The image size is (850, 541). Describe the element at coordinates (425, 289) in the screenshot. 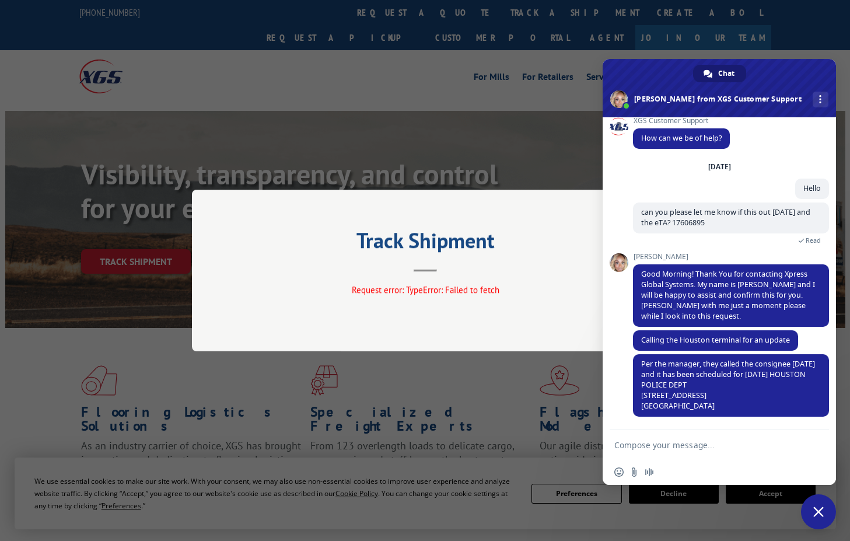

I see `span: Request error: TypeError: Failed to fetch` at that location.